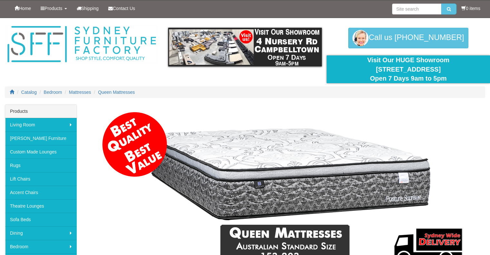 The height and width of the screenshot is (255, 490). Describe the element at coordinates (41, 233) in the screenshot. I see `a: Dining` at that location.